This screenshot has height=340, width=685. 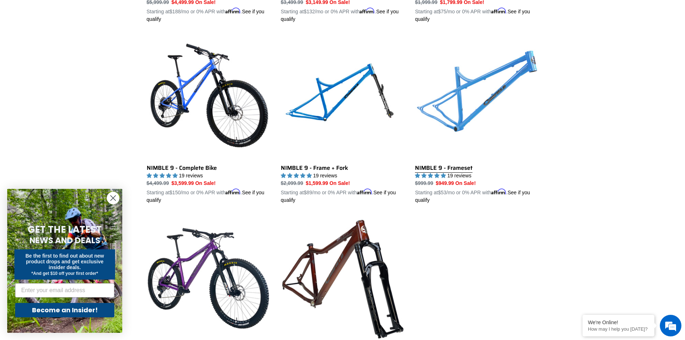 I want to click on span: *And get $10 off your first order*, so click(x=64, y=273).